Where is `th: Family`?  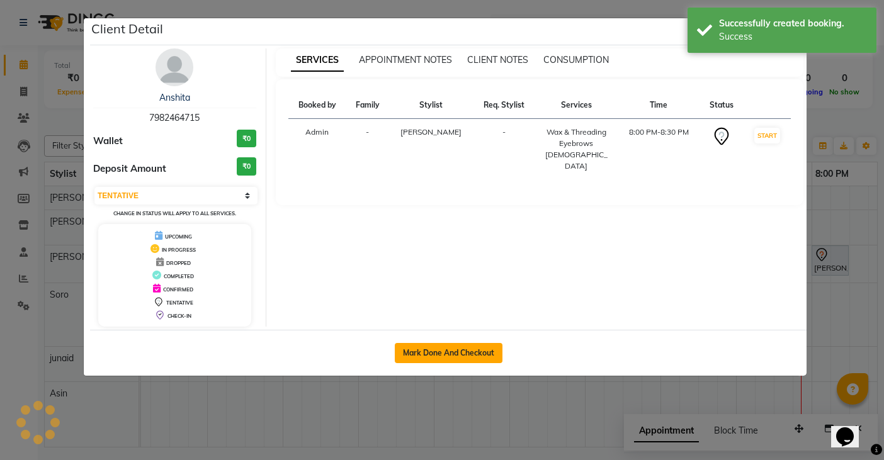
th: Family is located at coordinates (368, 105).